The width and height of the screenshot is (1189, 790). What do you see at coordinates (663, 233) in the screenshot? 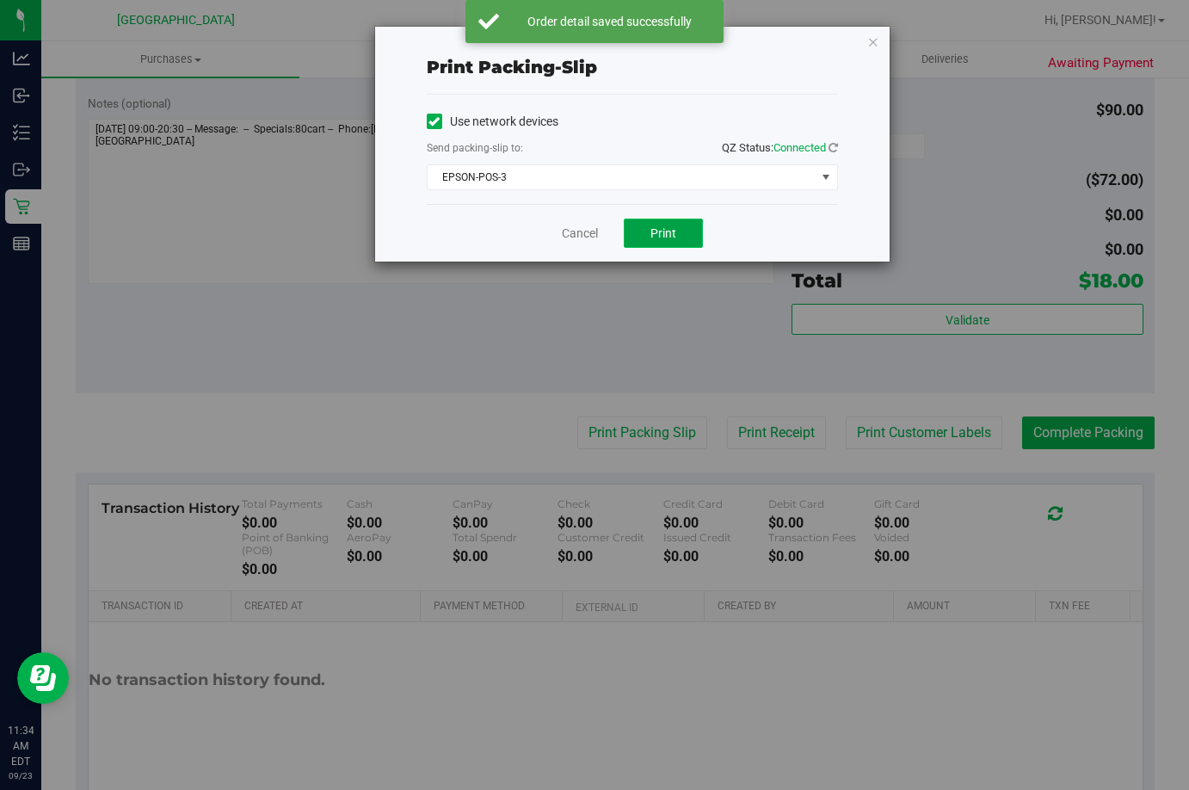
I see `span: Print` at bounding box center [663, 233].